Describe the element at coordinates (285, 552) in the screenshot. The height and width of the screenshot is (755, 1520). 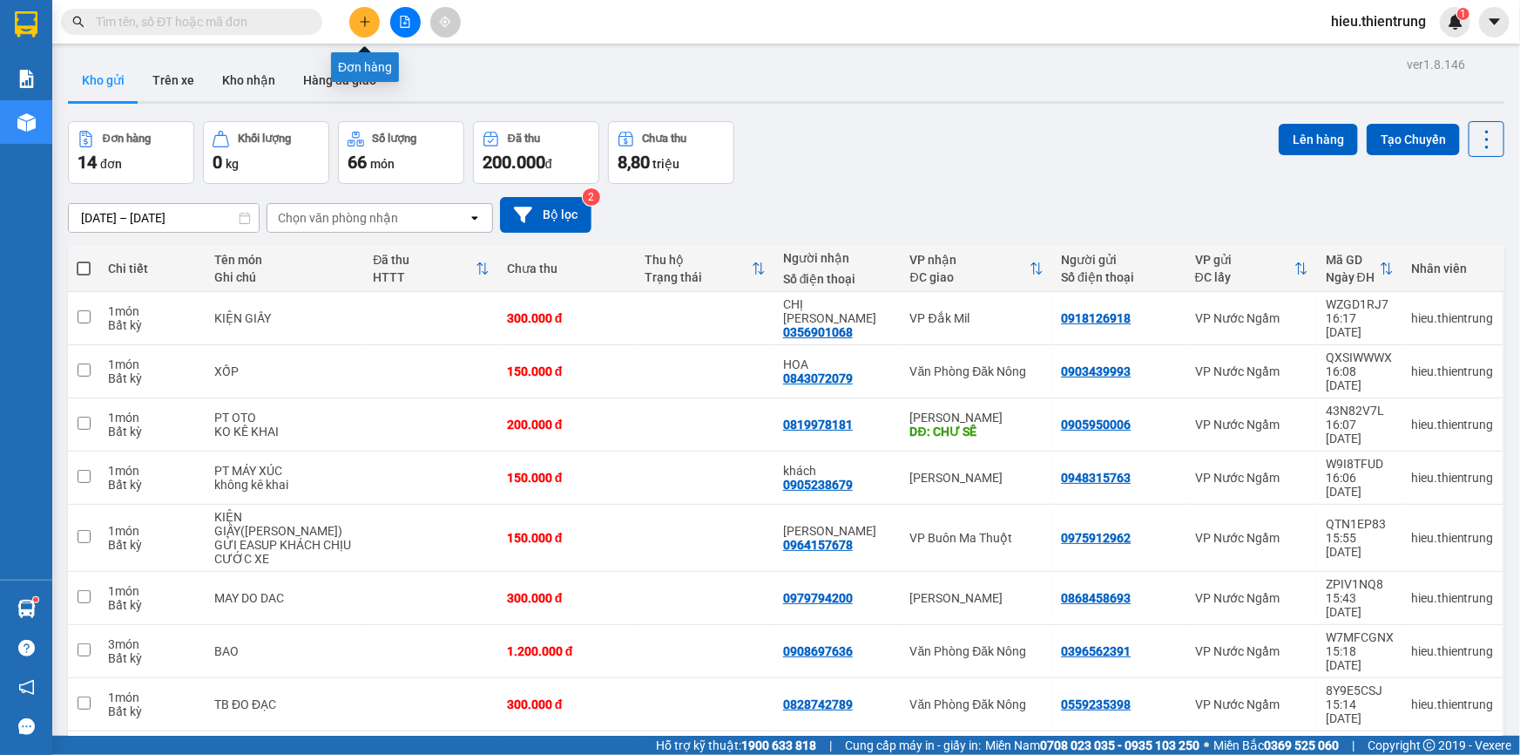
I see `div: GỬI EASUP KHÁCH CHỊU CƯỚC XE` at that location.